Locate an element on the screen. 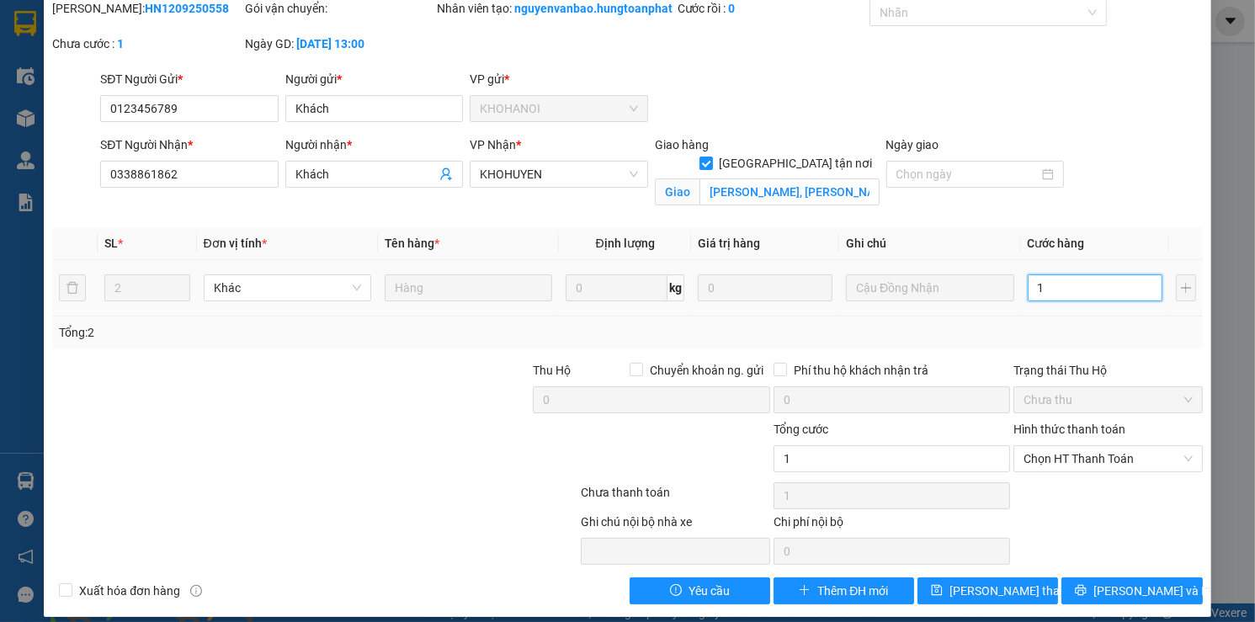 The width and height of the screenshot is (1255, 622). span: plus is located at coordinates (804, 591).